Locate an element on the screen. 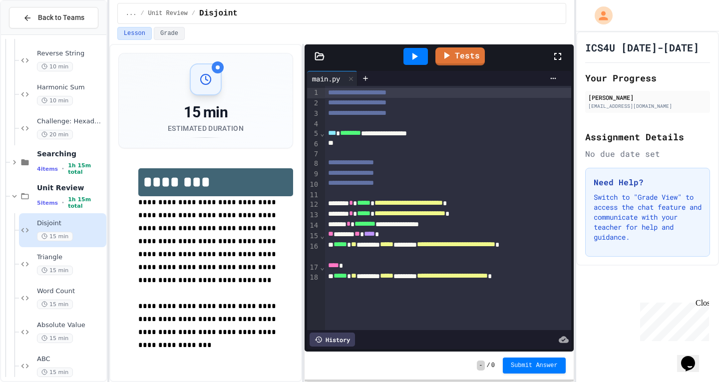 The width and height of the screenshot is (719, 382). div: History is located at coordinates (332, 339).